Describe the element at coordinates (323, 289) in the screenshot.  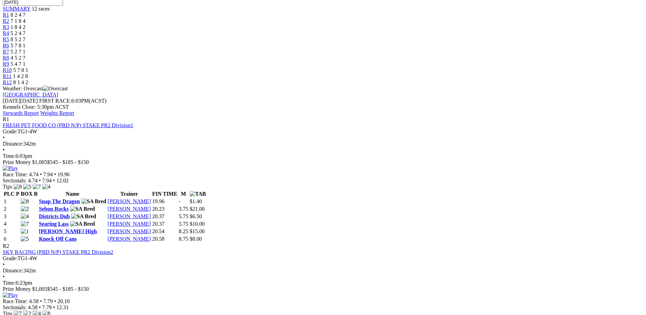
I see `div: Prize Money $1,005` at that location.